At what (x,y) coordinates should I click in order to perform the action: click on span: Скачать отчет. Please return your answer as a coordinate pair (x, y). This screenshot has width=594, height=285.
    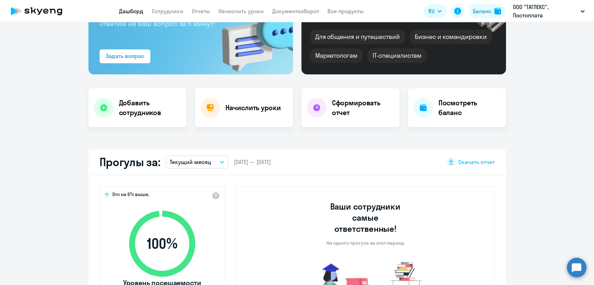
    Looking at the image, I should click on (476, 162).